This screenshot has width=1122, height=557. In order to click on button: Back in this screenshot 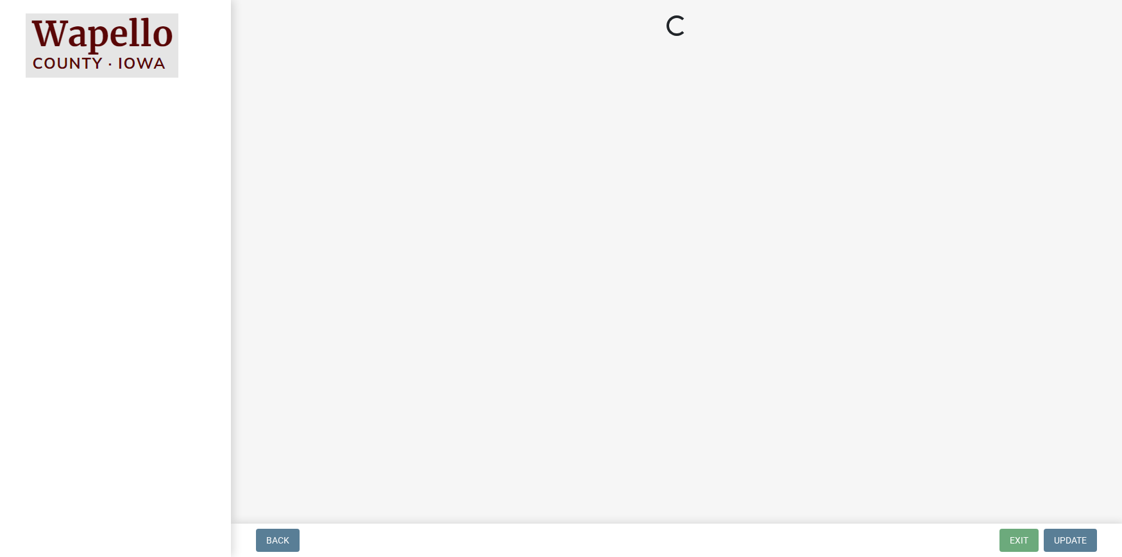, I will do `click(278, 540)`.